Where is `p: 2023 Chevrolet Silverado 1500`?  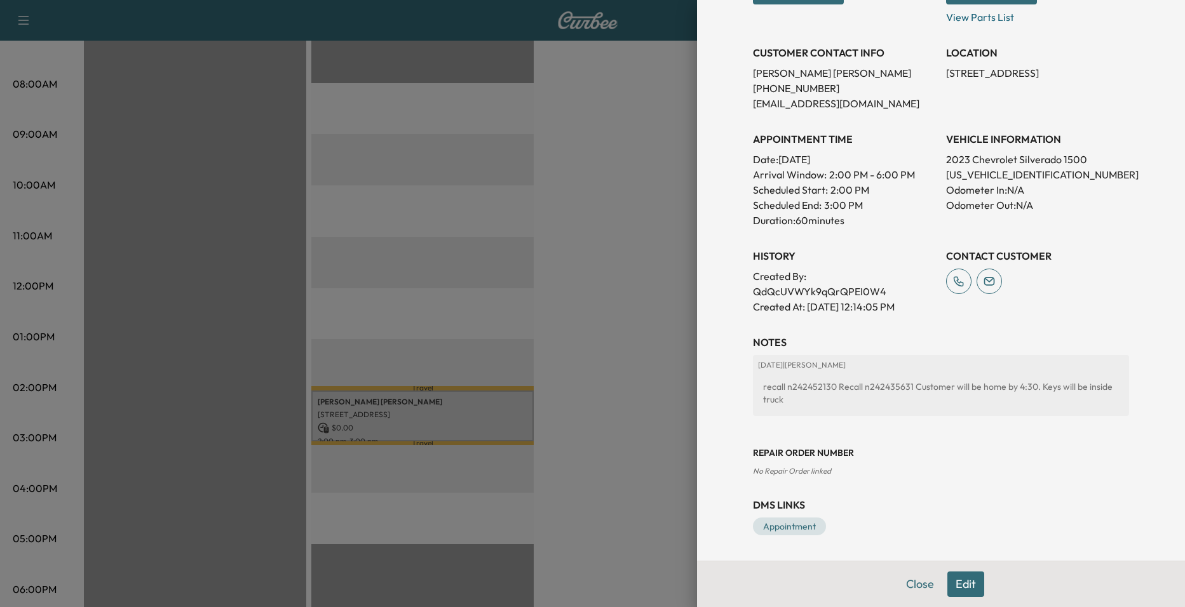
p: 2023 Chevrolet Silverado 1500 is located at coordinates (1037, 159).